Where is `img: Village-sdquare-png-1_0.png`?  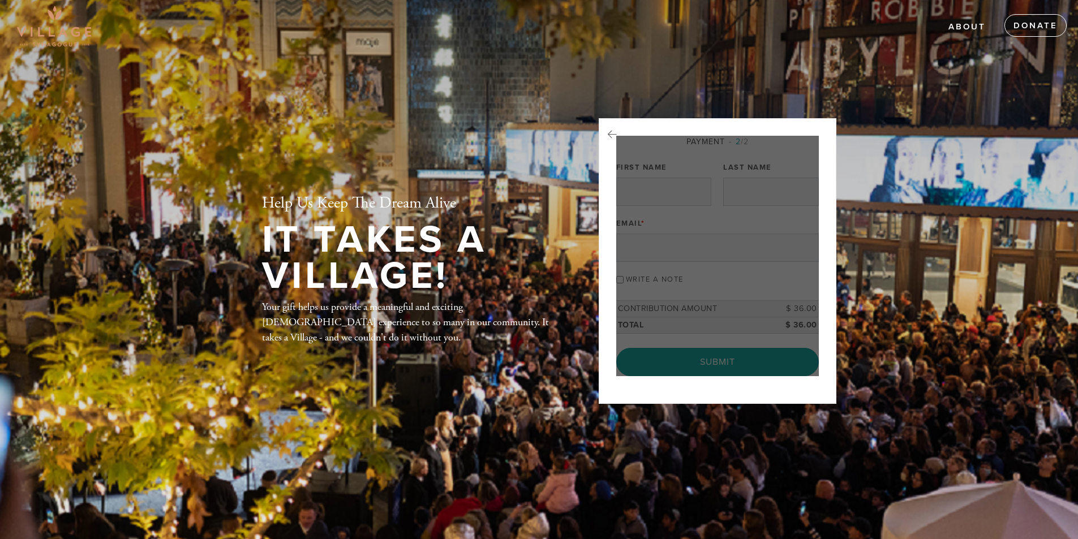
img: Village-sdquare-png-1_0.png is located at coordinates (54, 26).